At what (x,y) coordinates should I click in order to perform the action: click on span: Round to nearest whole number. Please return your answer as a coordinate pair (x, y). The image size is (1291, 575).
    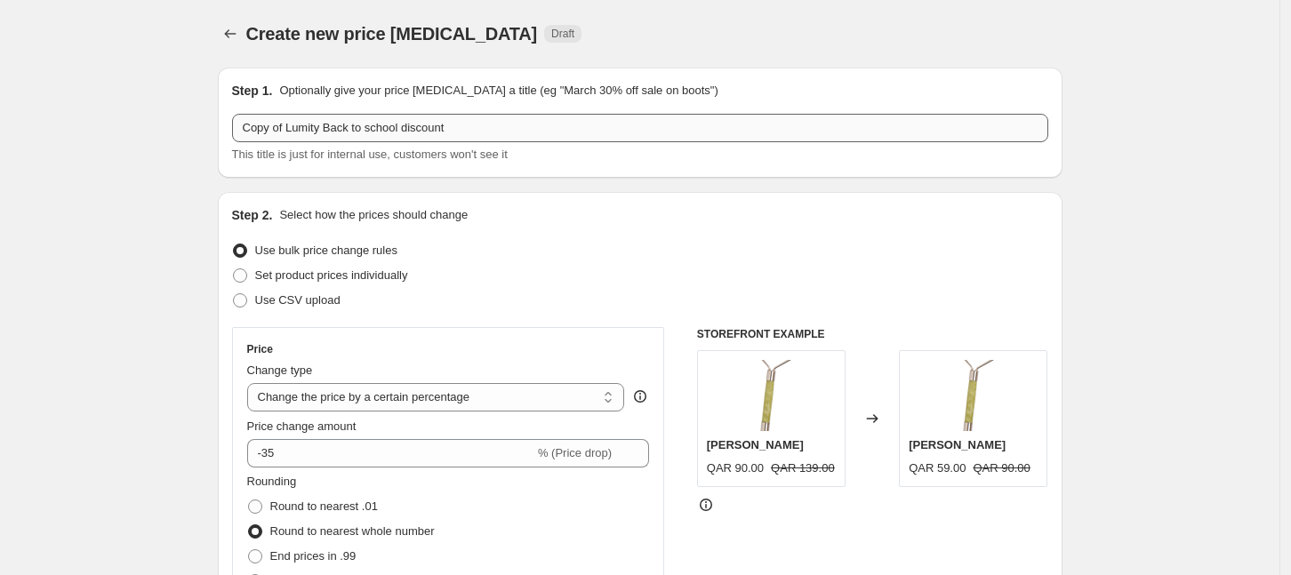
    Looking at the image, I should click on (352, 531).